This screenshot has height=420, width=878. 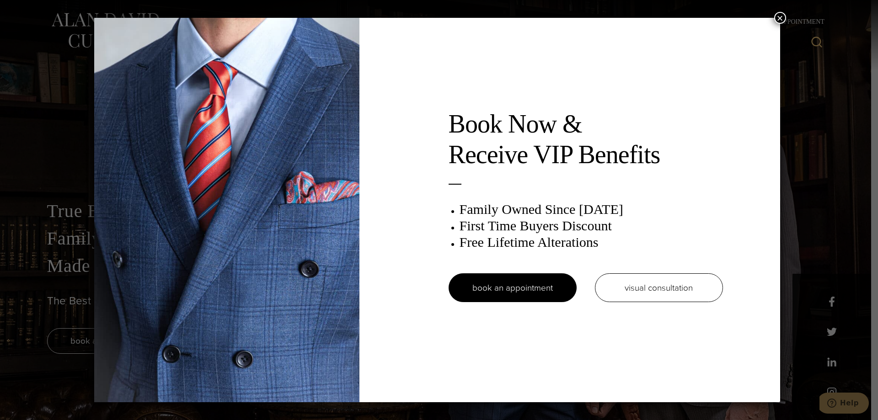 What do you see at coordinates (780, 18) in the screenshot?
I see `button: Close` at bounding box center [780, 18].